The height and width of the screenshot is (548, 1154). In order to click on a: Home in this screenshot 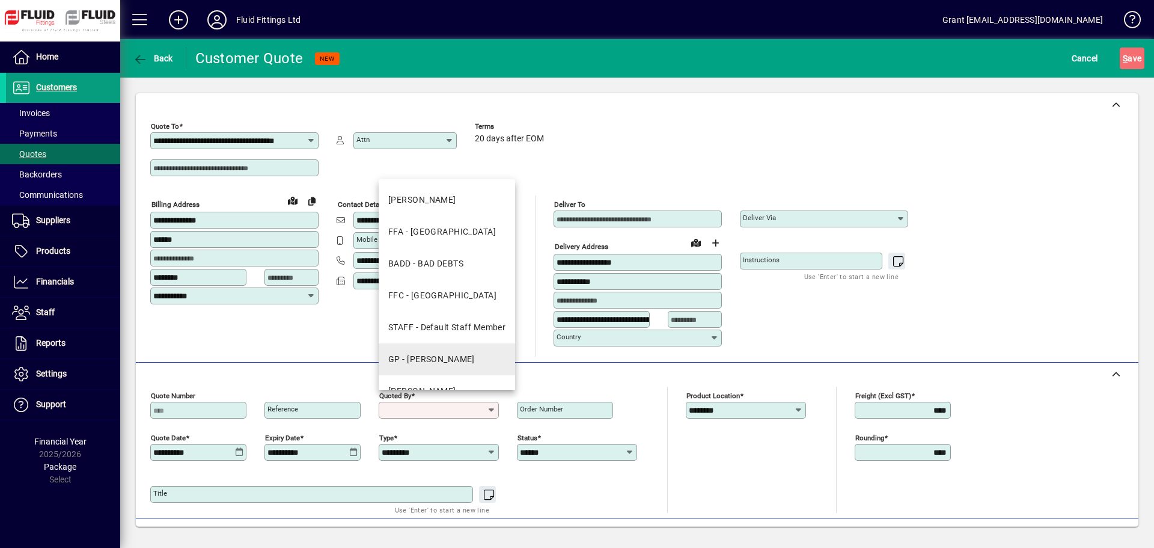, I will do `click(63, 57)`.